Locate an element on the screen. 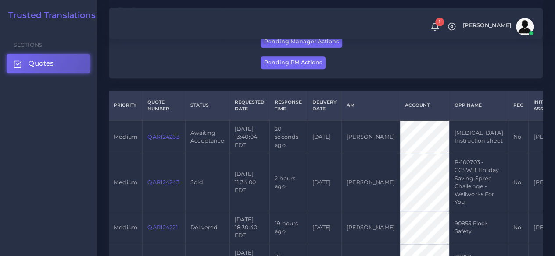 This screenshot has height=256, width=555. td: P-100703 - CCSWB Holiday Saving Spree Challenge -Wellworks For You is located at coordinates (478, 182).